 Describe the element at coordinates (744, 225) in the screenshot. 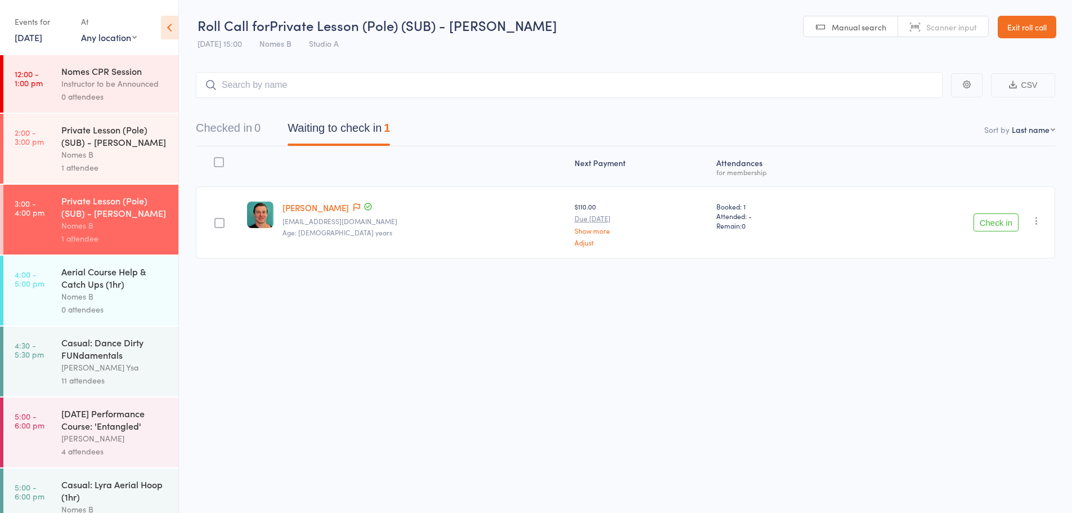

I see `span: 0` at that location.